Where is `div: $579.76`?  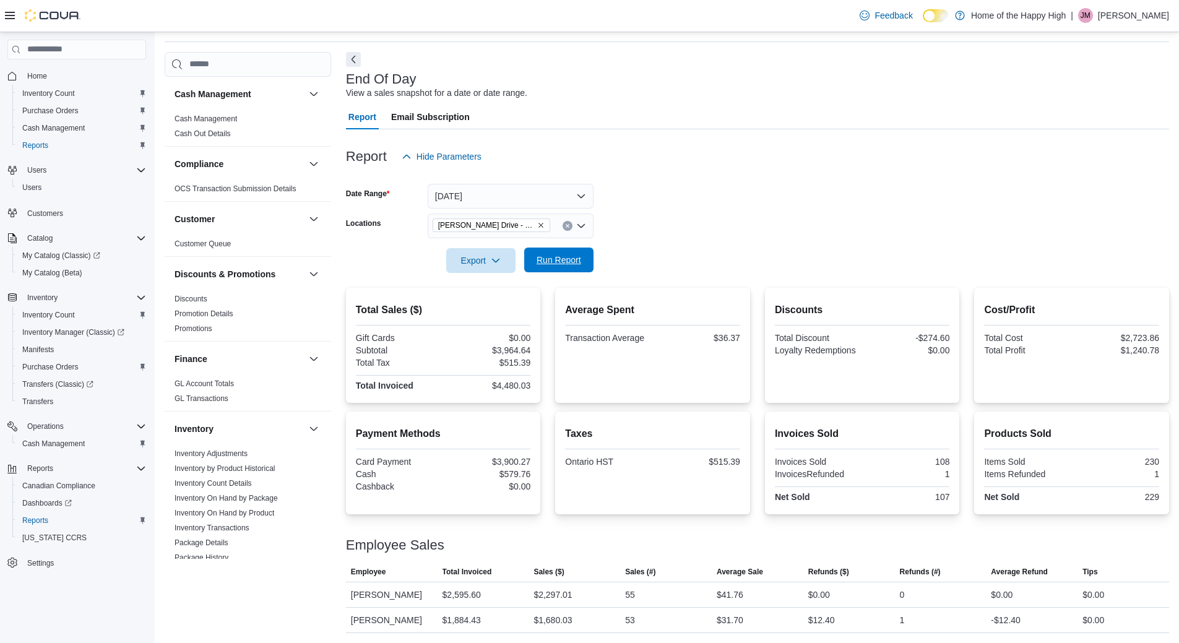
div: $579.76 is located at coordinates (488, 474).